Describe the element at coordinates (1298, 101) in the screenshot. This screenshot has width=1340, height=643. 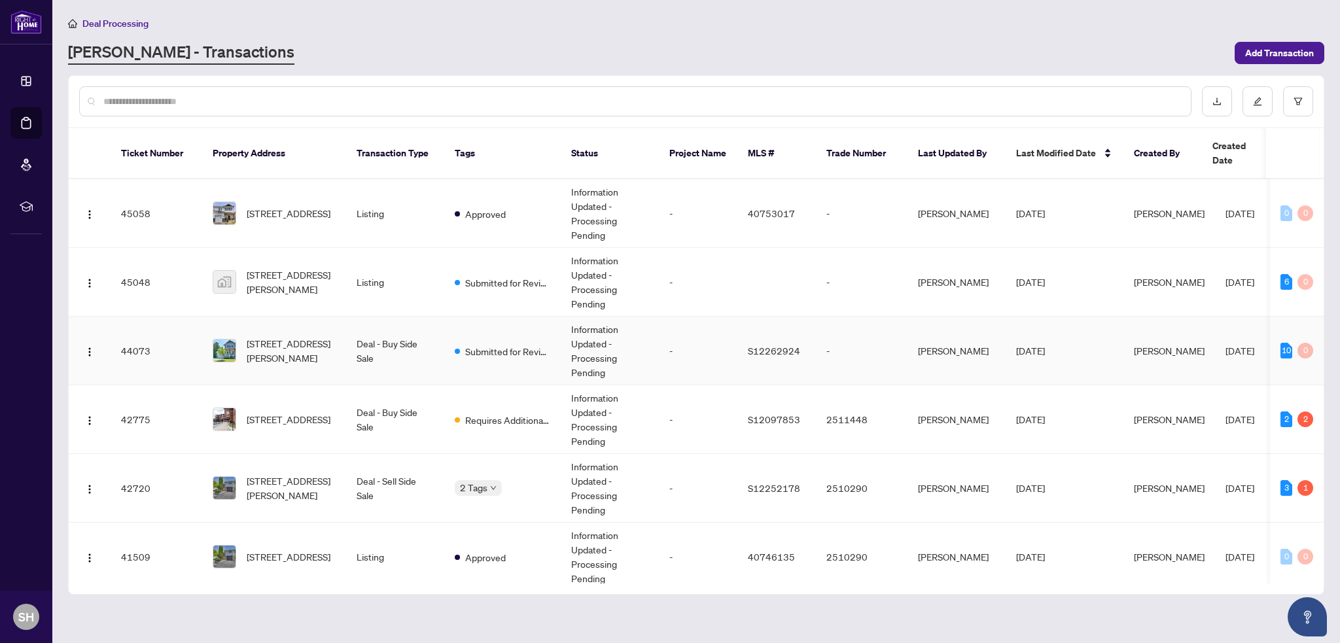
I see `span: filter` at that location.